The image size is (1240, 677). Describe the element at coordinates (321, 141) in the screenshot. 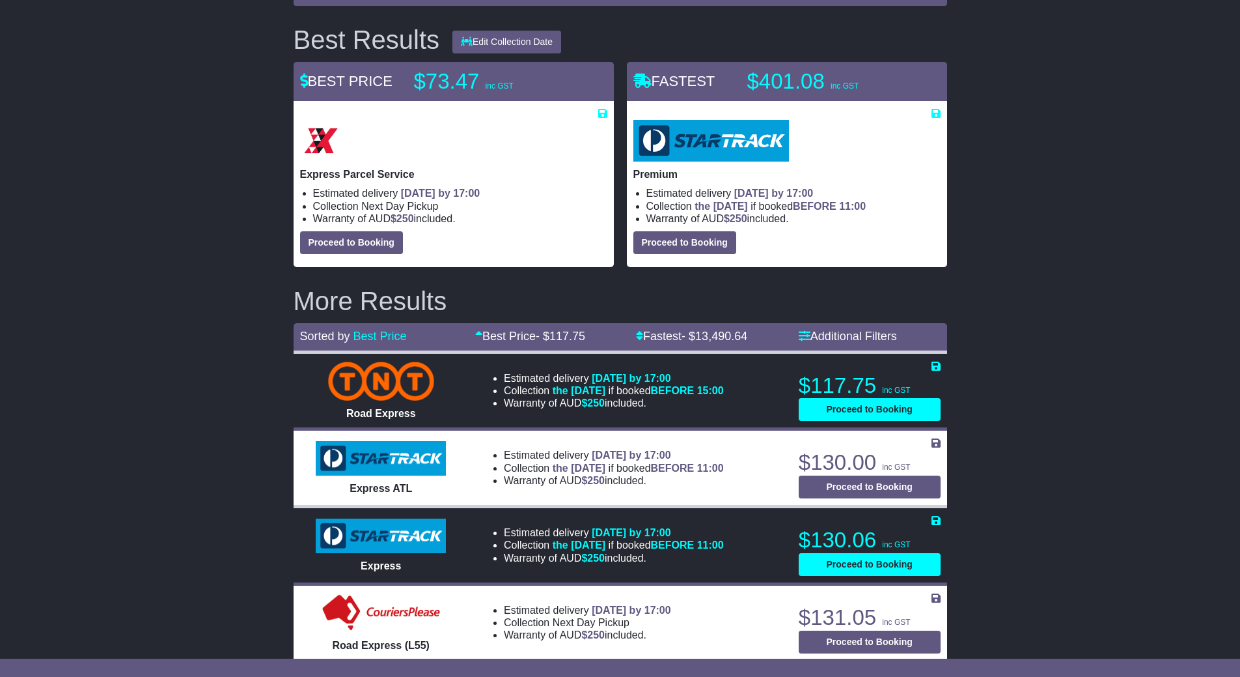

I see `img: Border Express: Express Parcel Service` at that location.